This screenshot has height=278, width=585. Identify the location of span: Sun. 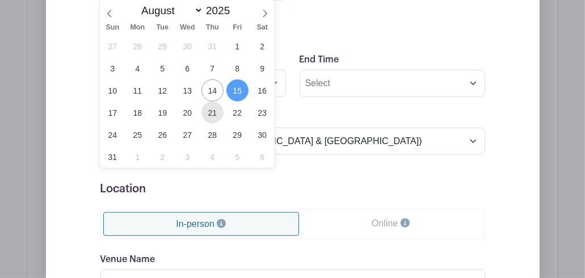
(112, 27).